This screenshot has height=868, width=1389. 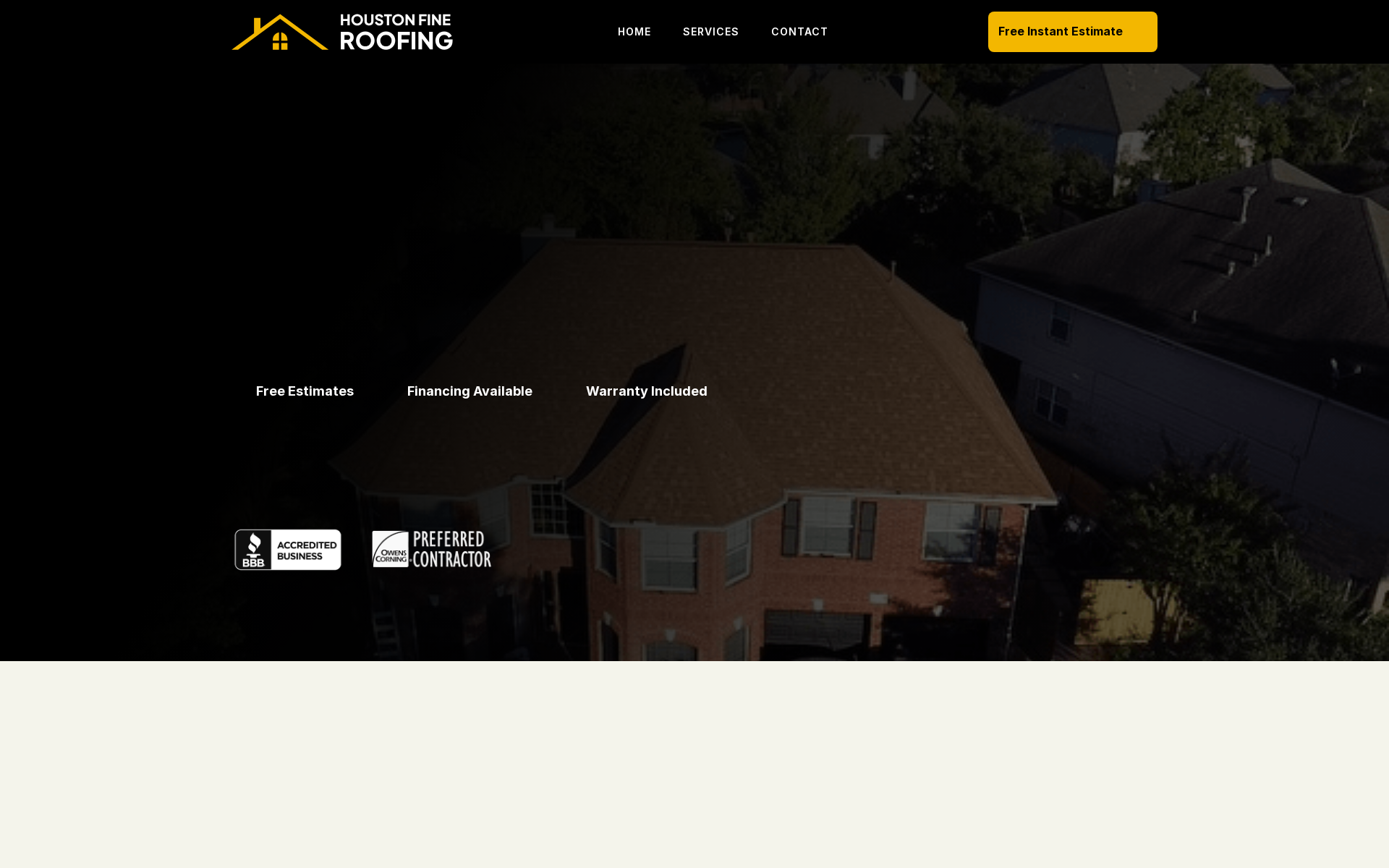 What do you see at coordinates (635, 32) in the screenshot?
I see `p: HOME` at bounding box center [635, 32].